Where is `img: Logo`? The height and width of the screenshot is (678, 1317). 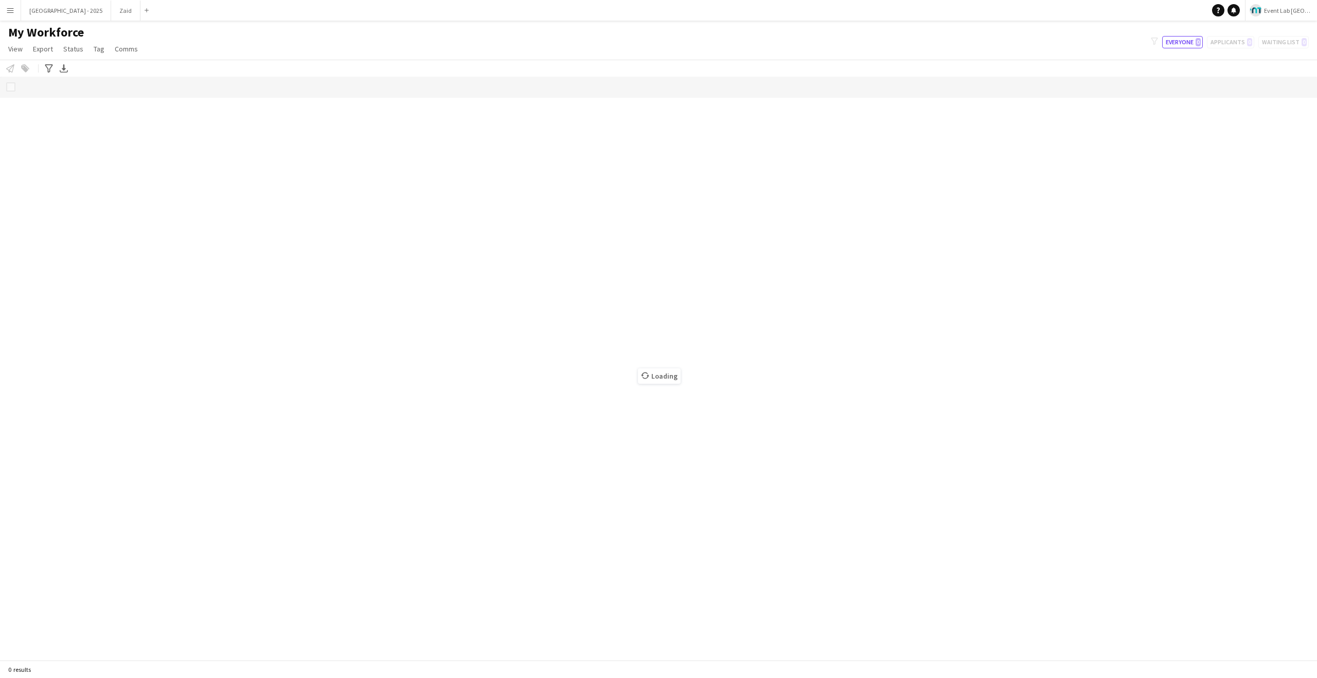
img: Logo is located at coordinates (1256, 10).